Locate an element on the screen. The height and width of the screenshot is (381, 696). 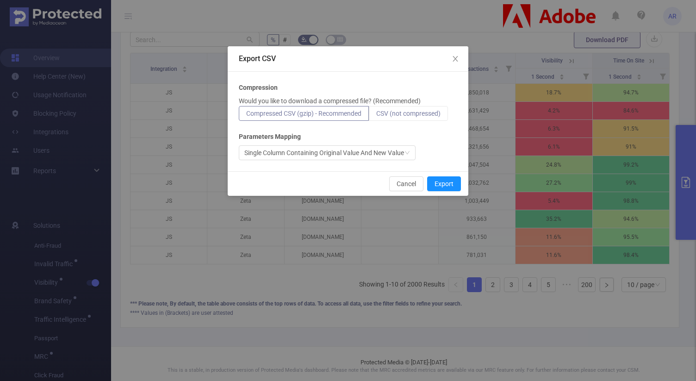
button: Cancel is located at coordinates (406, 184).